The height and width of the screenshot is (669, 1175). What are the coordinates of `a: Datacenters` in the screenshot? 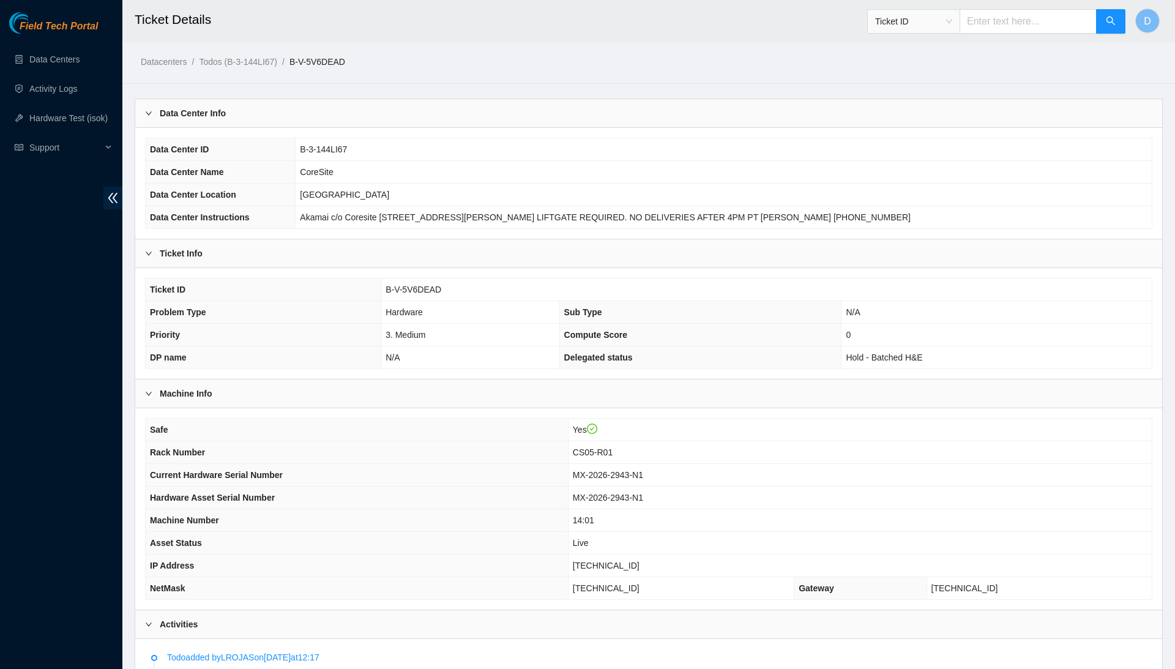 It's located at (163, 62).